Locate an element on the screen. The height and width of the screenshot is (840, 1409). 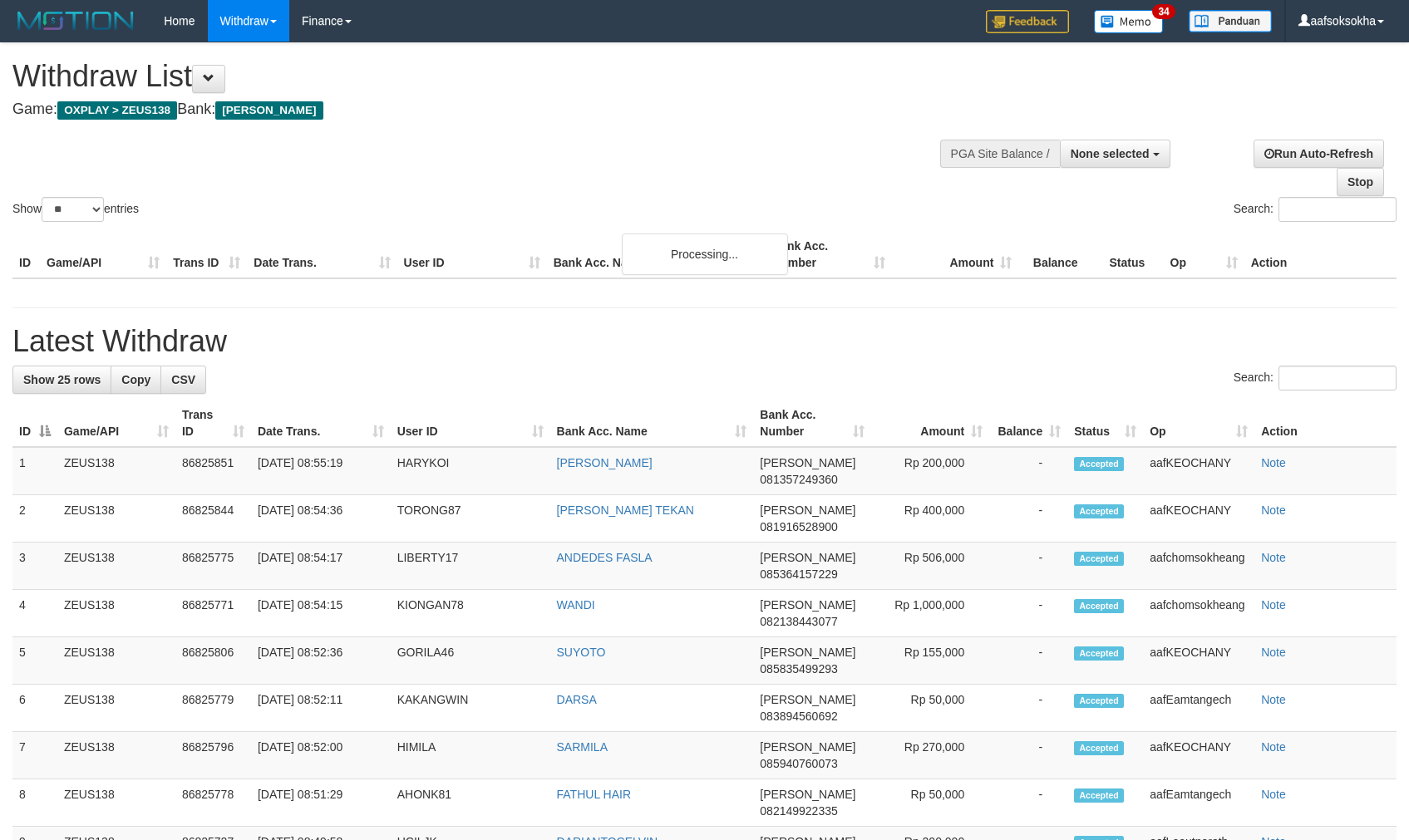
span: CSV is located at coordinates (183, 380).